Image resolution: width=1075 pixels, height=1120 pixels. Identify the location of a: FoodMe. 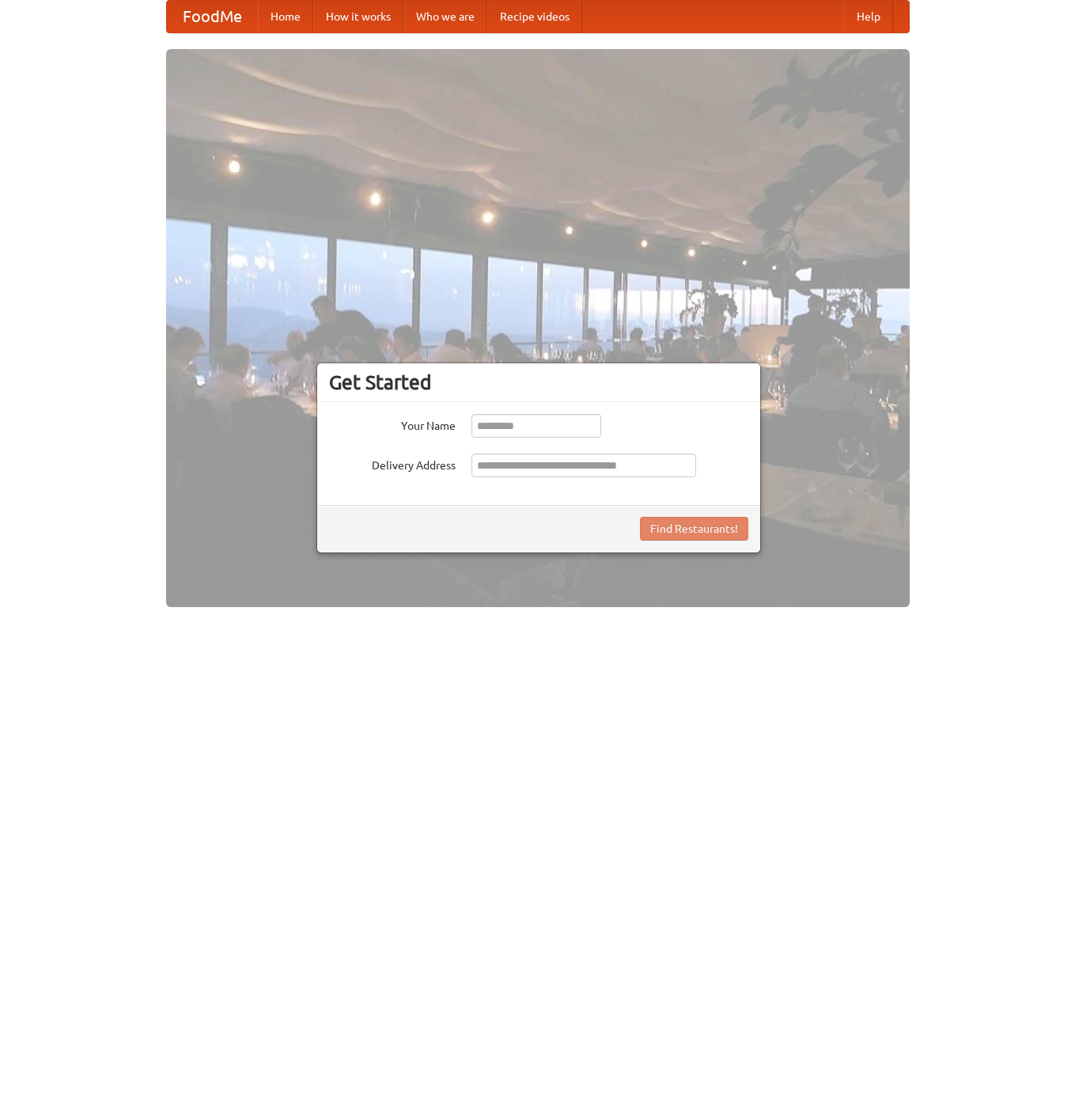
(212, 17).